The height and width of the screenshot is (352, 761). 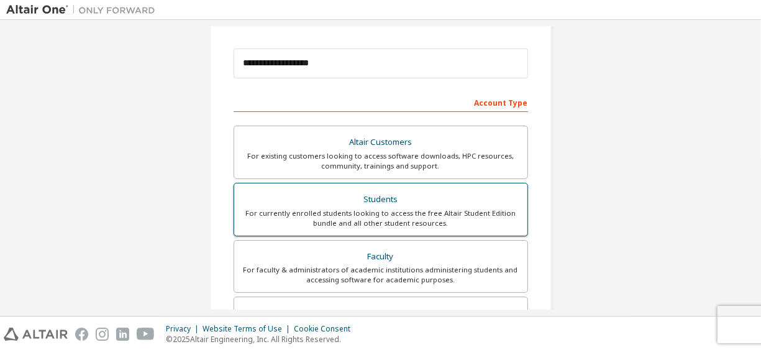 I want to click on div: Website Terms of Use, so click(x=248, y=329).